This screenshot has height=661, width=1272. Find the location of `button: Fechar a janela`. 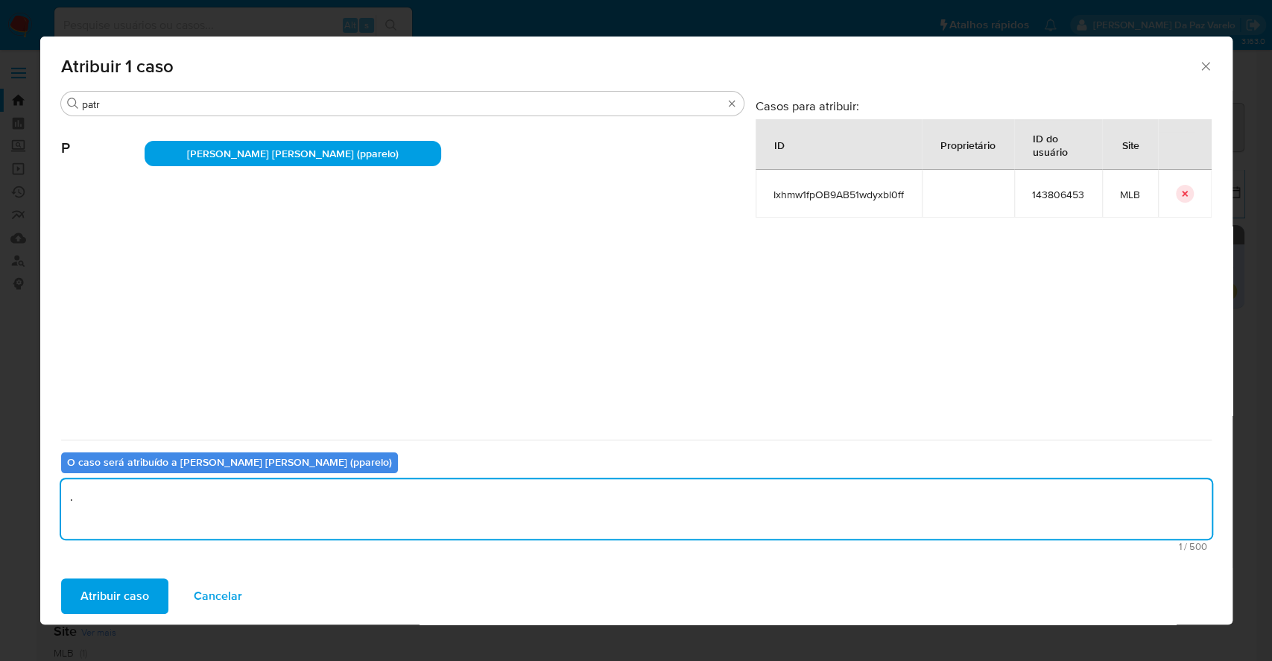

button: Fechar a janela is located at coordinates (1205, 66).